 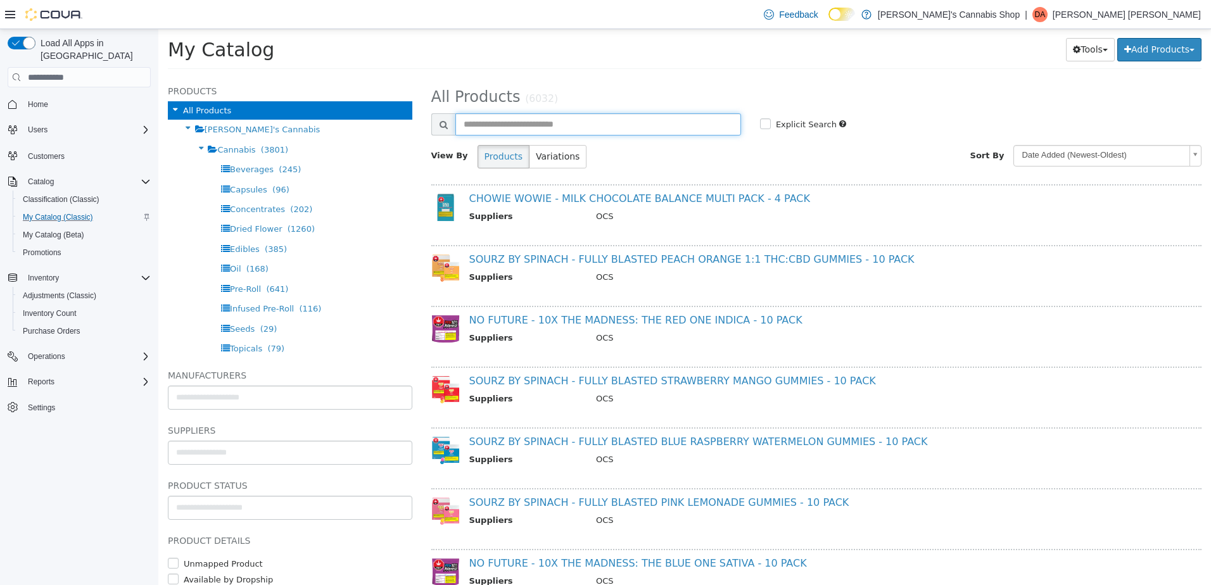 I want to click on span: Purchase Orders, so click(x=51, y=331).